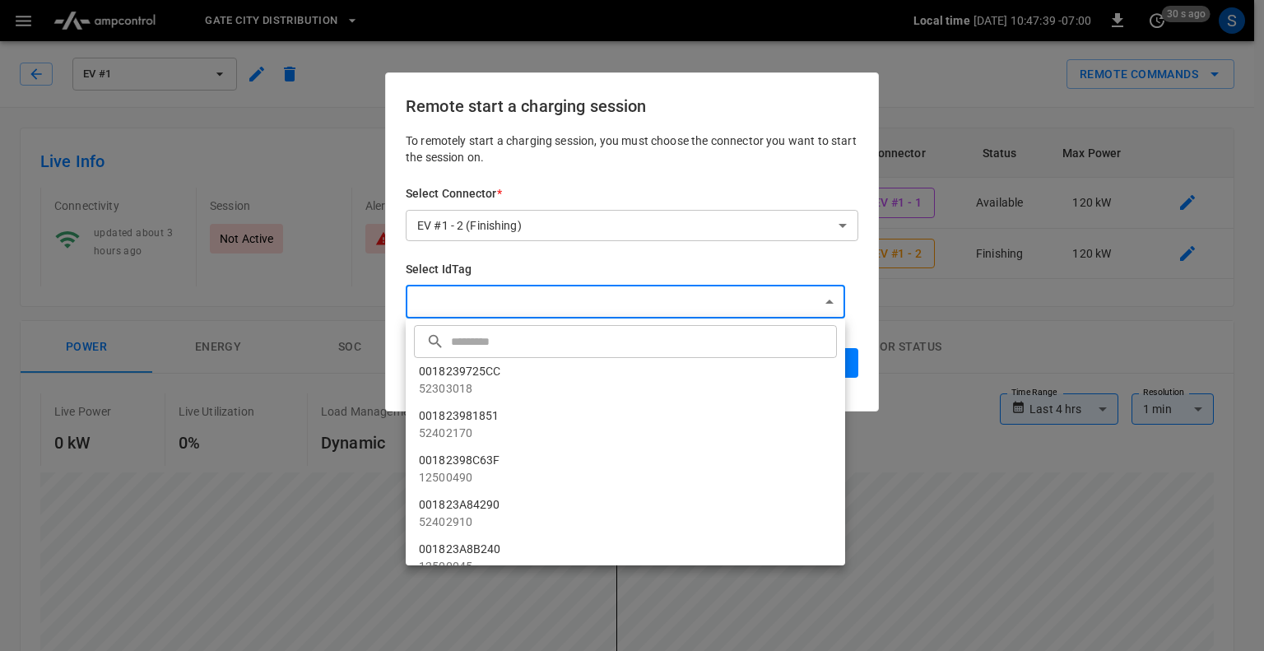 The width and height of the screenshot is (1264, 651). What do you see at coordinates (626, 514) in the screenshot?
I see `li: 001823A84290` at bounding box center [626, 514].